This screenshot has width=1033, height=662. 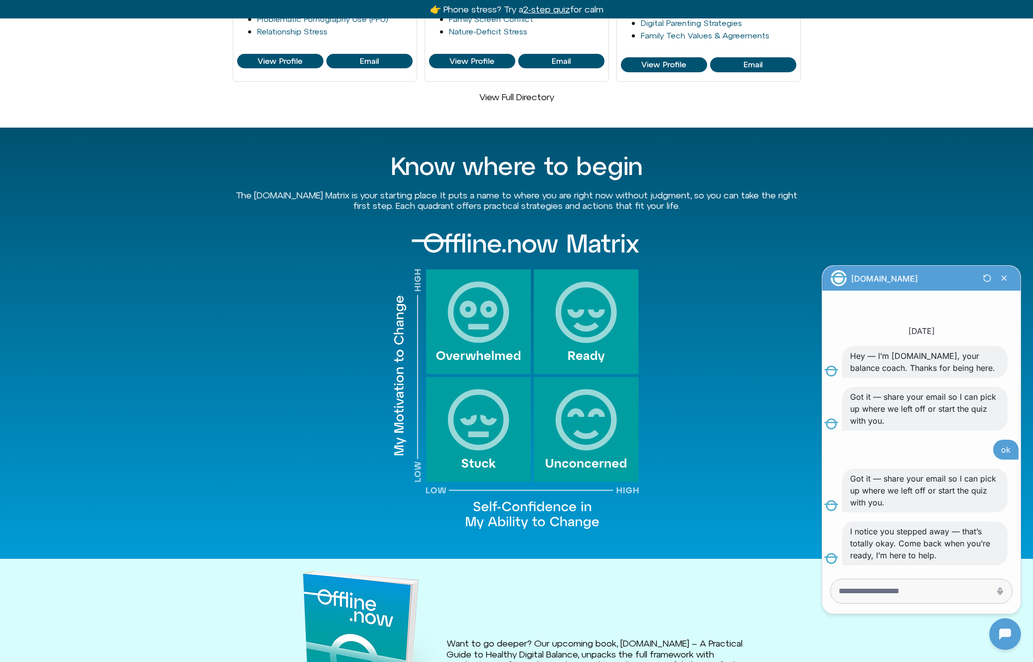 What do you see at coordinates (100, 13) in the screenshot?
I see `button: Expand Header Button` at bounding box center [100, 13].